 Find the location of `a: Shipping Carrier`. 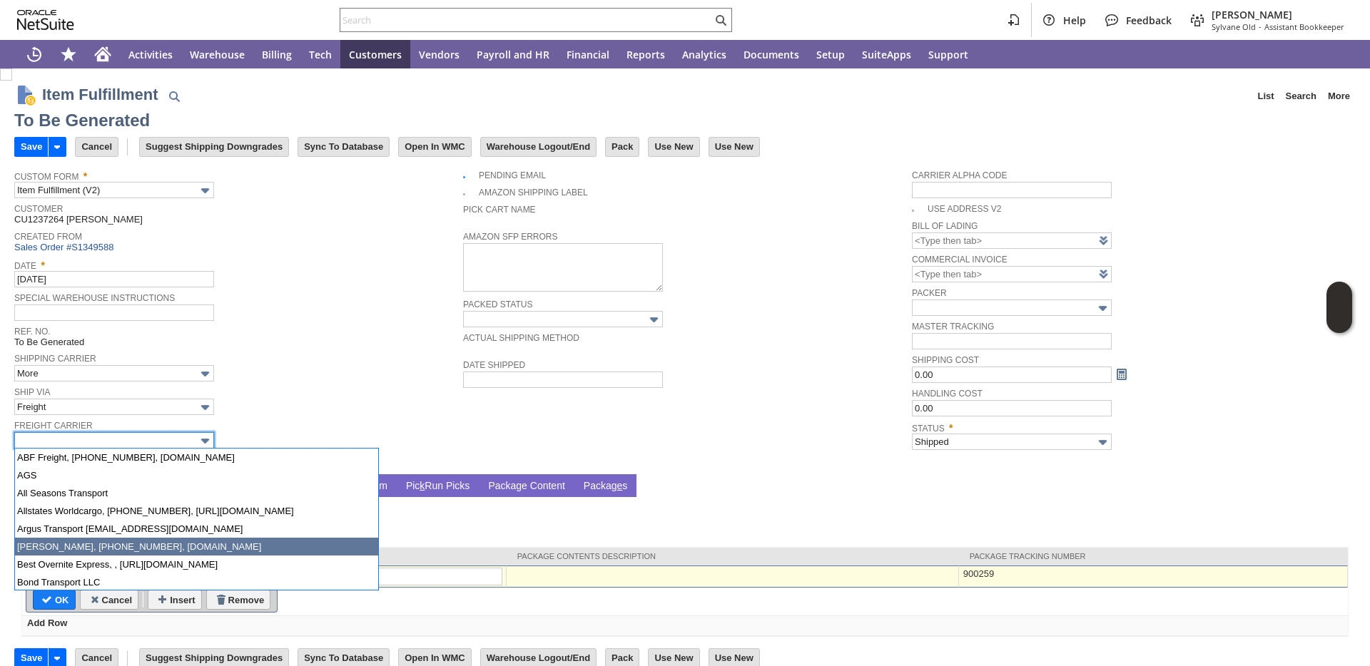

a: Shipping Carrier is located at coordinates (55, 359).